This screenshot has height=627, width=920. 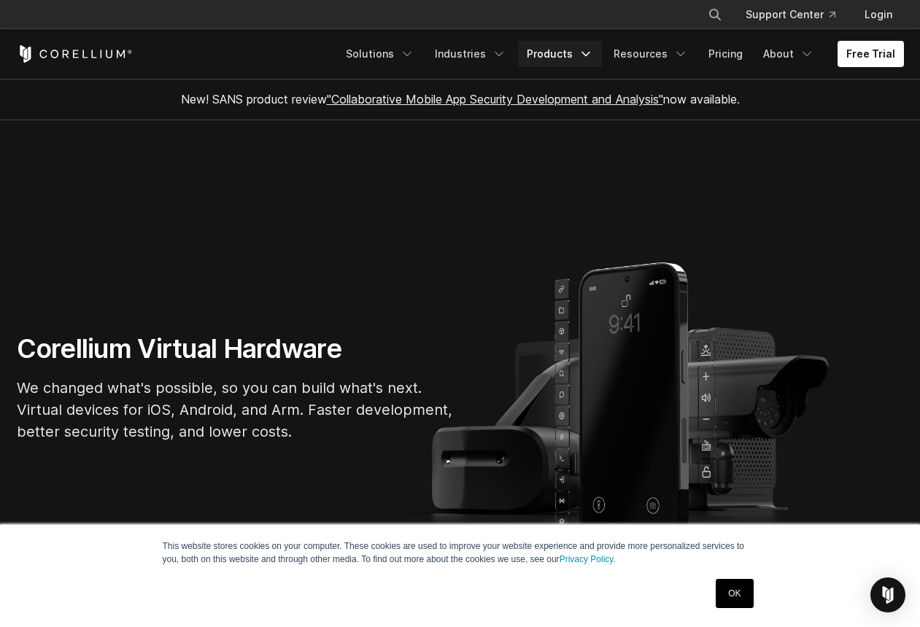 What do you see at coordinates (734, 594) in the screenshot?
I see `a: OK` at bounding box center [734, 594].